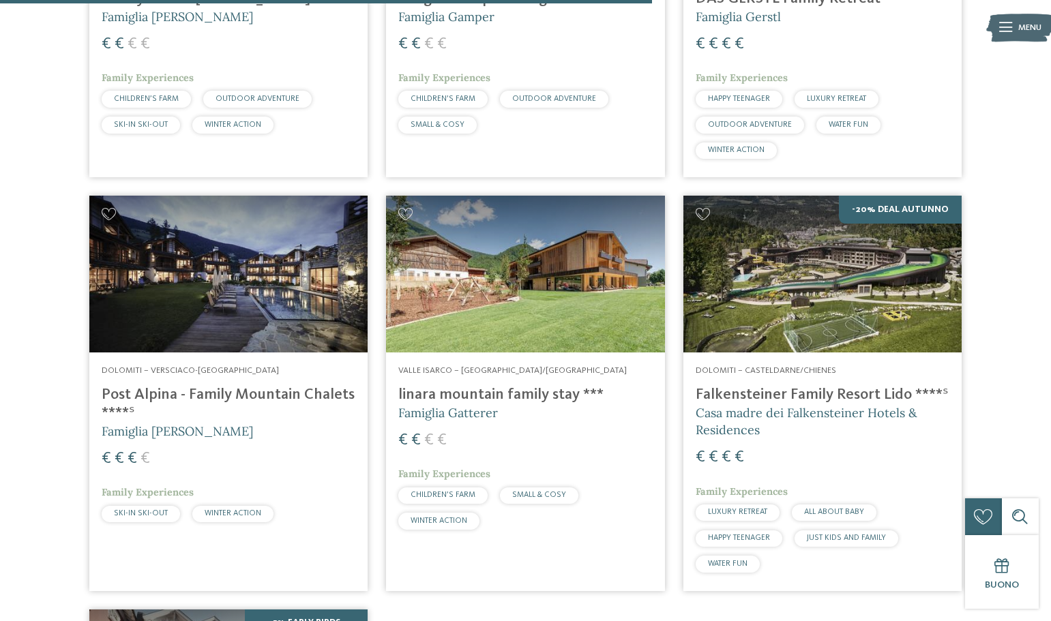 Image resolution: width=1051 pixels, height=621 pixels. I want to click on a: Cercate un hotel per famiglie? Qui troverete solo i migliori! Dolomiti – Versciaco-[GEOGRAPHIC_DA..., so click(229, 393).